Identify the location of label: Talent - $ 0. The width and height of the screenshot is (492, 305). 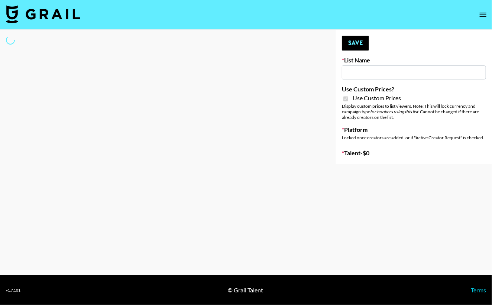
(414, 153).